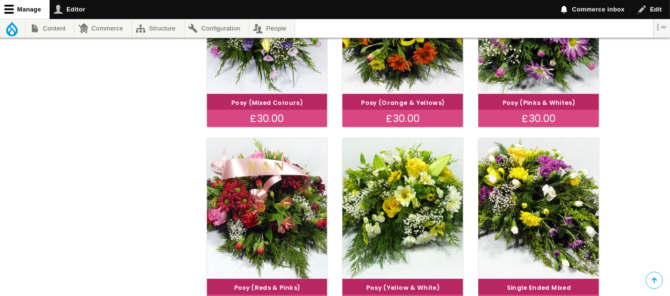 The width and height of the screenshot is (670, 296). I want to click on img: Posy (Reds & Pinks), so click(267, 208).